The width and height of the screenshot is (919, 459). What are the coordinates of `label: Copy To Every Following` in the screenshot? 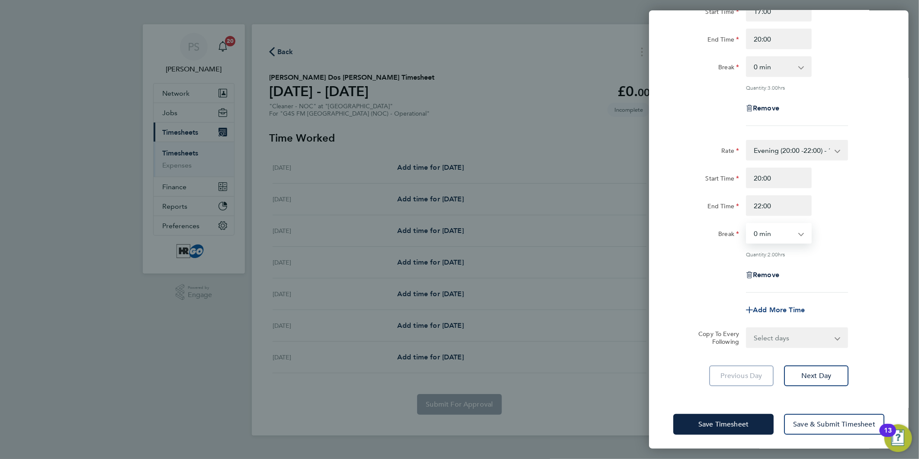 It's located at (715, 337).